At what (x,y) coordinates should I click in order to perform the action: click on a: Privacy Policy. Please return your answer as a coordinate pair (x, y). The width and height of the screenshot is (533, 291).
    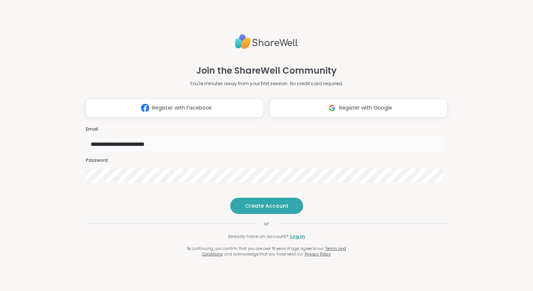
    Looking at the image, I should click on (317, 254).